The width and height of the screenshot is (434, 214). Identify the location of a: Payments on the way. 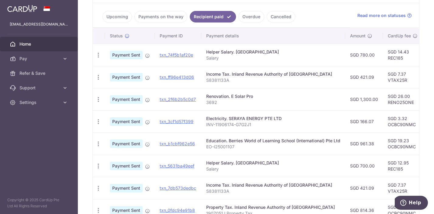
(161, 17).